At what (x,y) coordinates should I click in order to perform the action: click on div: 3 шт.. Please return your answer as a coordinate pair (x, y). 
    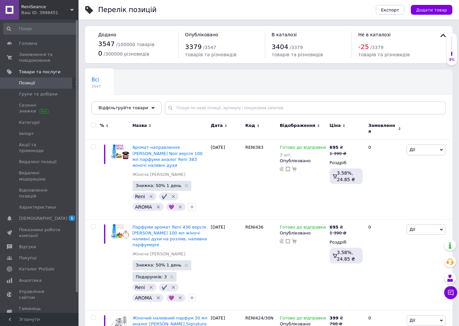
    Looking at the image, I should click on (303, 155).